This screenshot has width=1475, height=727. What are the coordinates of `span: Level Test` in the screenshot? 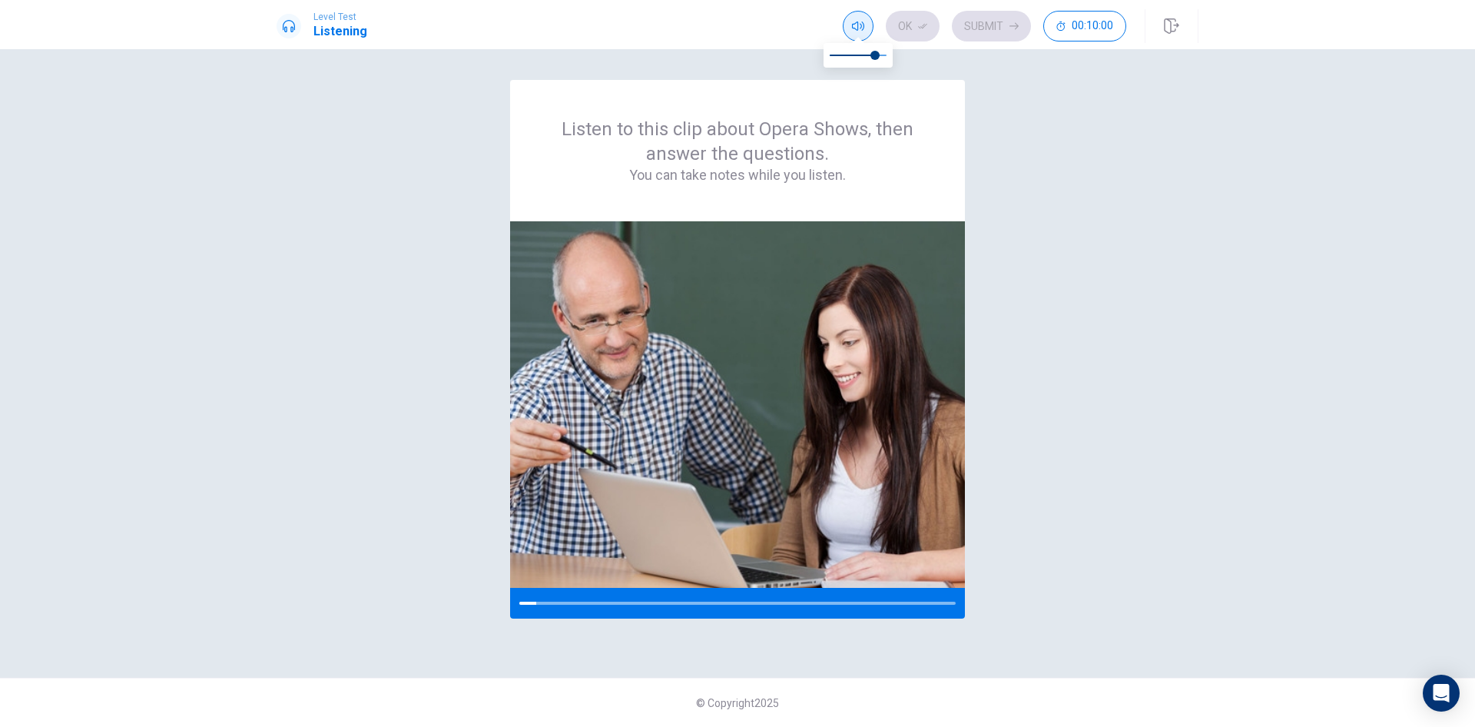 It's located at (340, 17).